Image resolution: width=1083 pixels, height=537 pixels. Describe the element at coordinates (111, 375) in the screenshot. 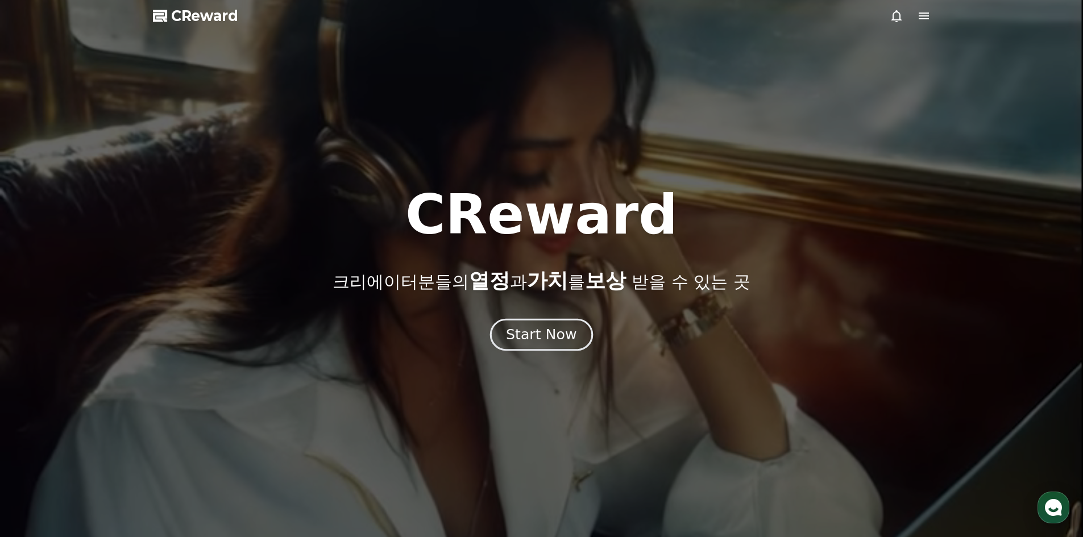

I see `a: 대화` at that location.